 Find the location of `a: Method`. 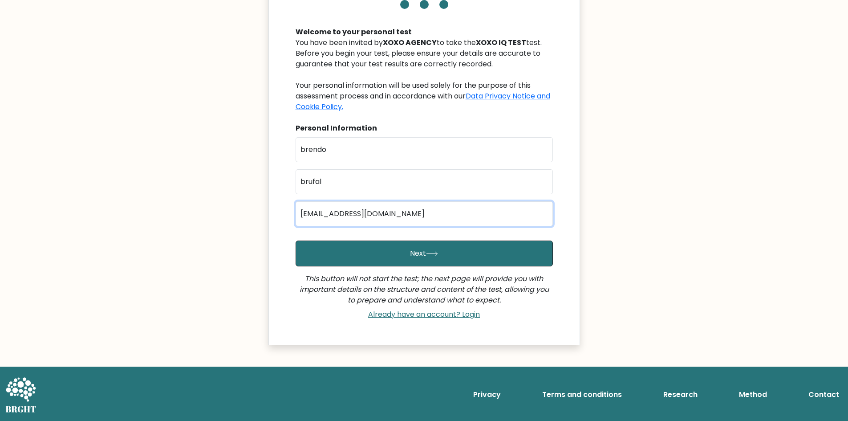

a: Method is located at coordinates (753, 394).